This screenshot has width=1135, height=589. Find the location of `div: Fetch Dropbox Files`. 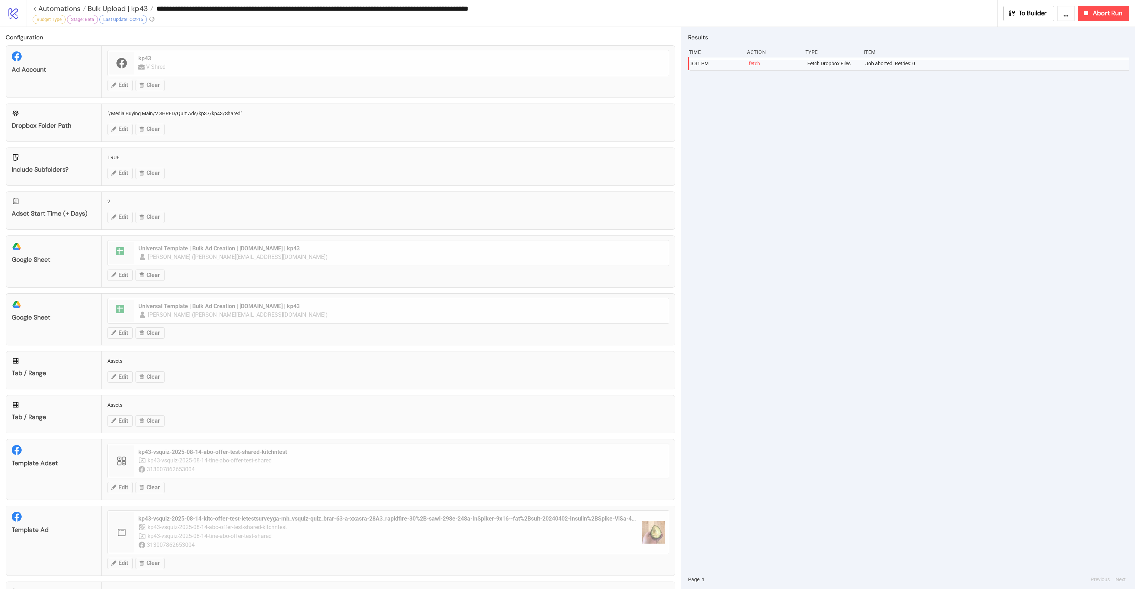

div: Fetch Dropbox Files is located at coordinates (833, 63).